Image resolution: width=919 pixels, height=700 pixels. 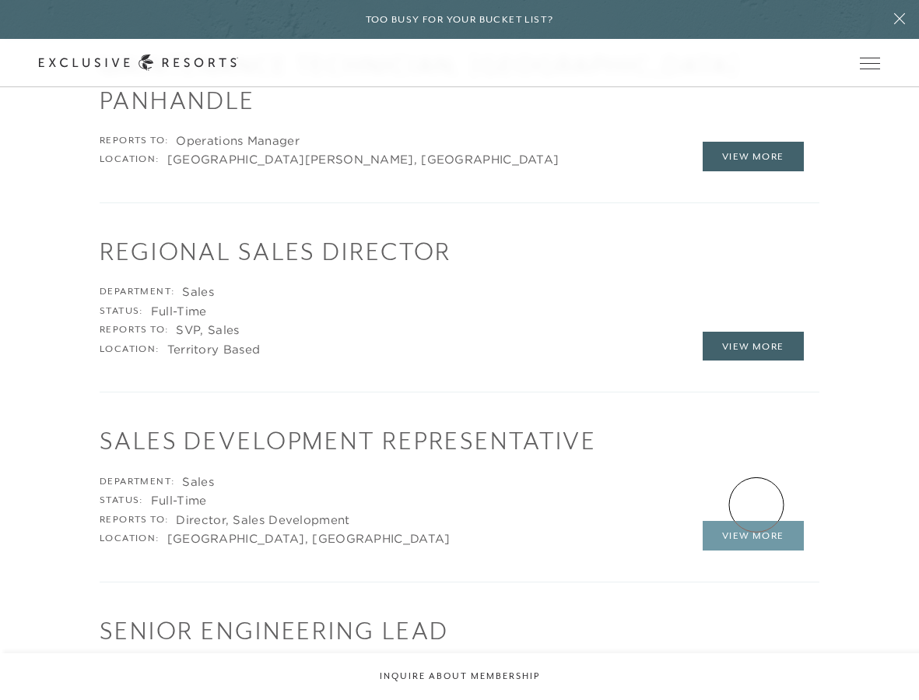 I want to click on h1: Senior Engineering Lead, so click(x=459, y=630).